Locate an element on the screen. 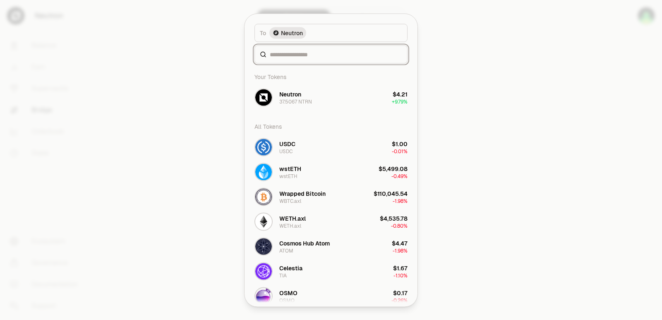  button: WETH.axl LogoWETH.axlWETH.axl$4,535.78-0.80% is located at coordinates (331, 221).